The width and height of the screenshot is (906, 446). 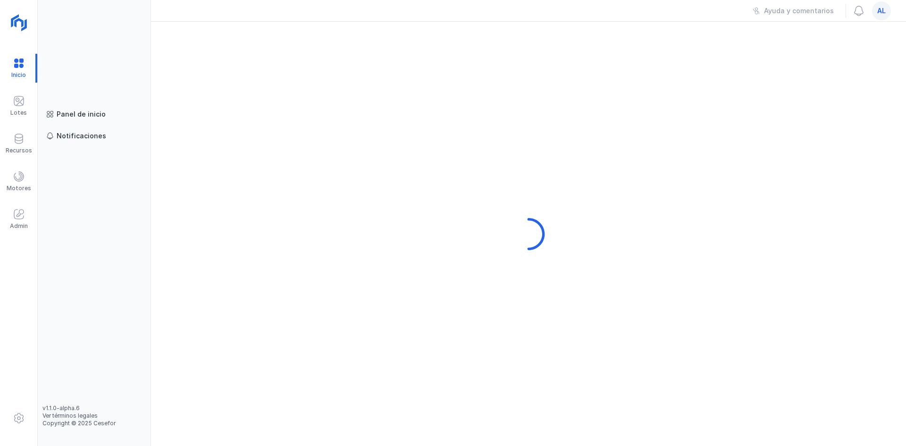 What do you see at coordinates (793, 11) in the screenshot?
I see `button: Ayuda y comentarios` at bounding box center [793, 11].